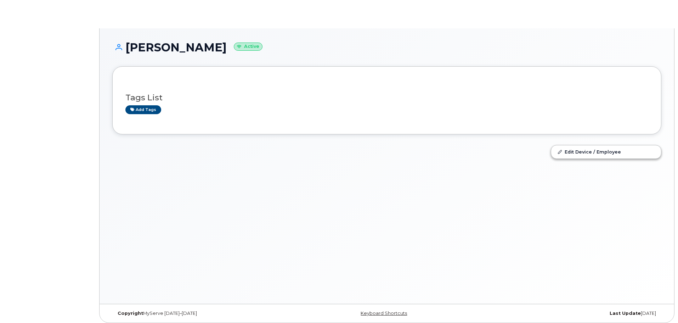 This screenshot has height=323, width=678. Describe the element at coordinates (387, 97) in the screenshot. I see `h3: Tags List` at that location.